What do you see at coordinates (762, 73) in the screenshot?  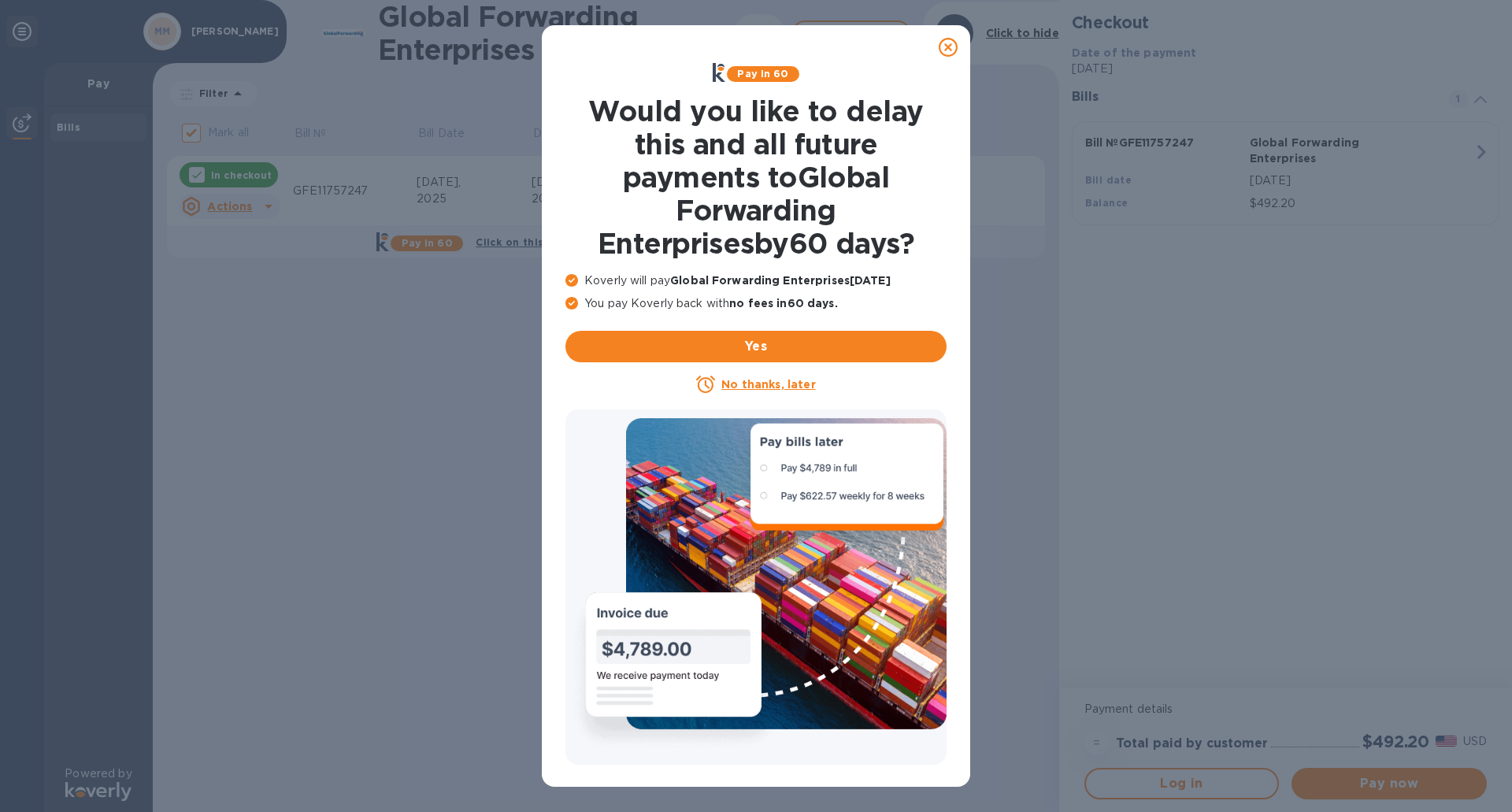 I see `b: Pay in 60` at bounding box center [762, 73].